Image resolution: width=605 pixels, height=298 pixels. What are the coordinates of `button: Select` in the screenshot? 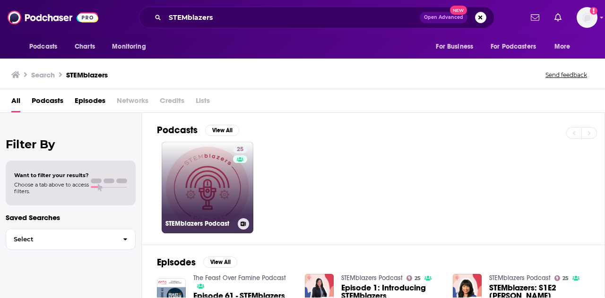 It's located at (70, 239).